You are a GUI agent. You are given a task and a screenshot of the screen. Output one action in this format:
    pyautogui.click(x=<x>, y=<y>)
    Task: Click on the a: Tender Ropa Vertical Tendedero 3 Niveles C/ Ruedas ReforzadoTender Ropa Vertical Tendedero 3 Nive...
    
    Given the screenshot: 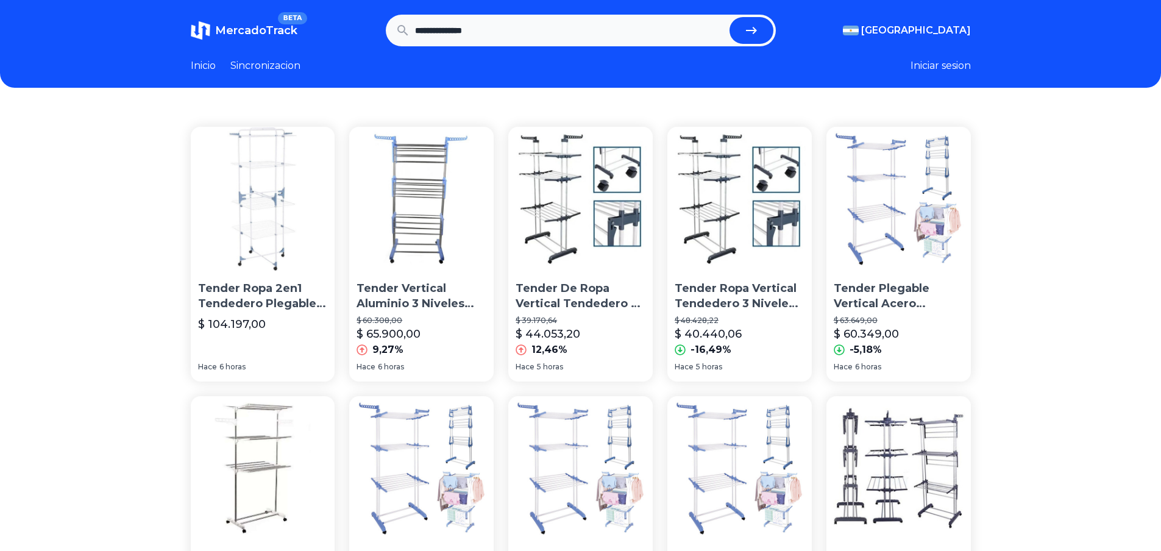 What is the action you would take?
    pyautogui.click(x=740, y=254)
    